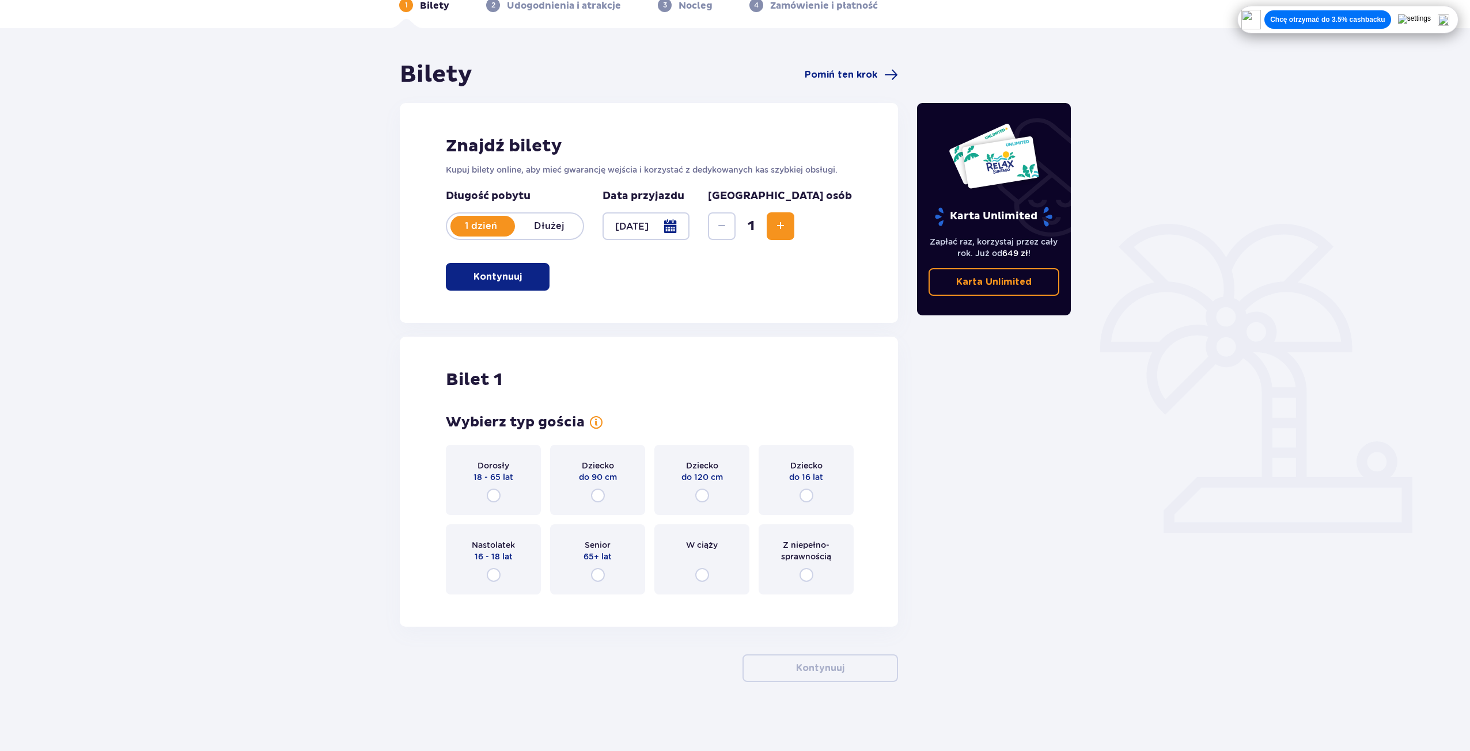 The width and height of the screenshot is (1470, 751). I want to click on span: Pomiń ten krok, so click(841, 75).